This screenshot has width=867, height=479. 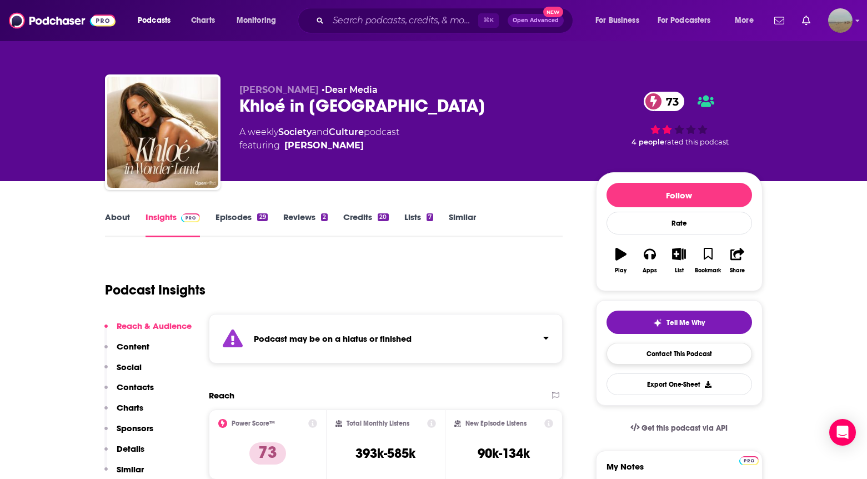 What do you see at coordinates (737, 271) in the screenshot?
I see `div: Share` at bounding box center [737, 271].